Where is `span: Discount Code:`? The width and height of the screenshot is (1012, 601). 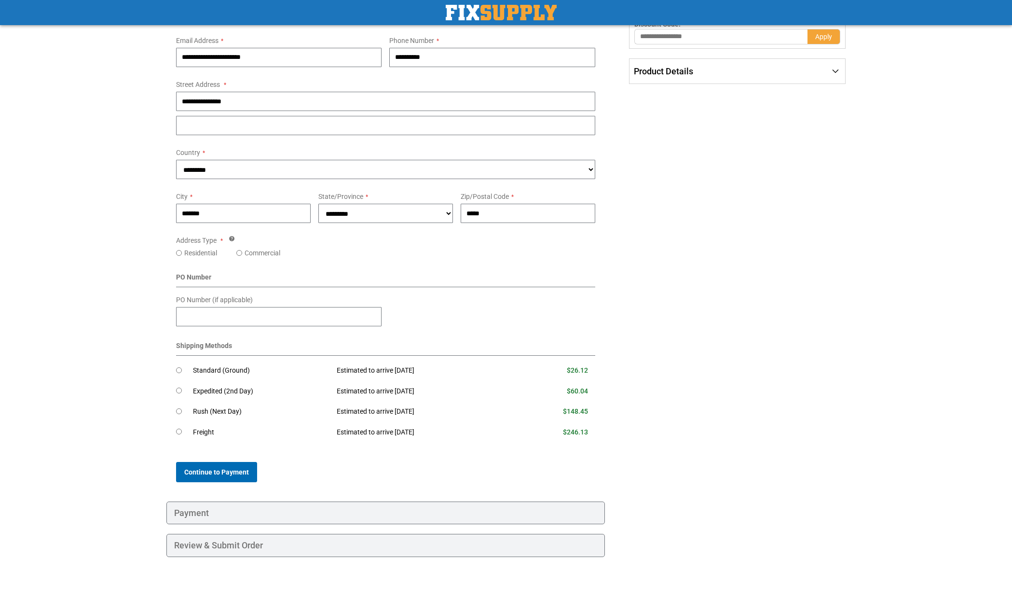 span: Discount Code: is located at coordinates (658, 24).